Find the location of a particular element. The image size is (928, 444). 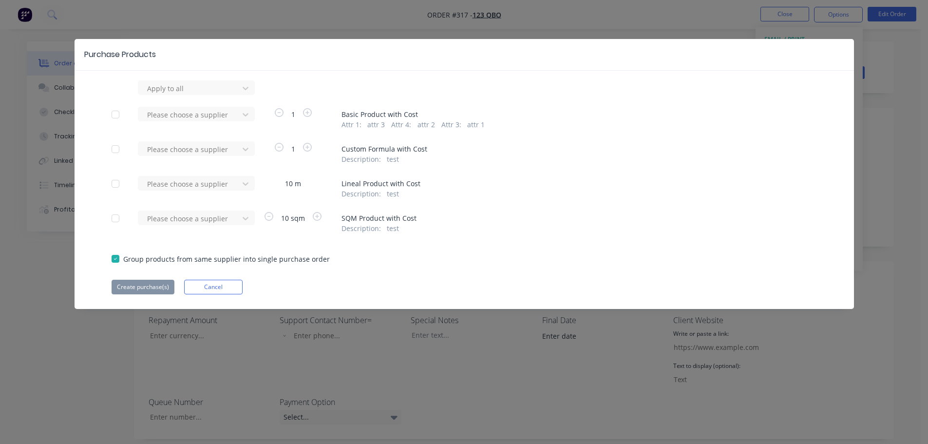

span: Basic Product with Cost is located at coordinates (579, 114).